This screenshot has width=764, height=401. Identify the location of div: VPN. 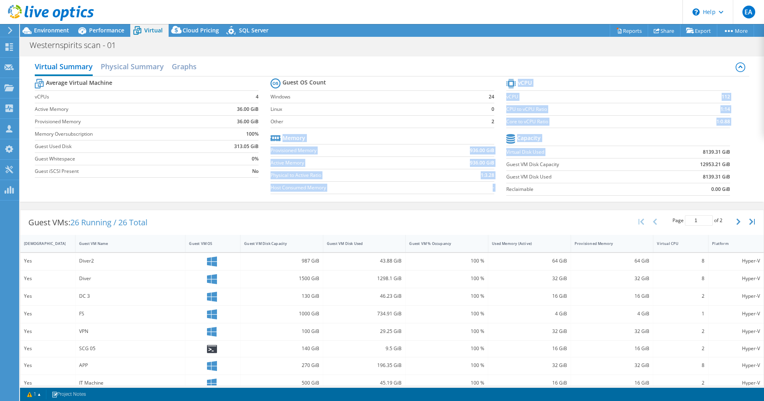
(130, 331).